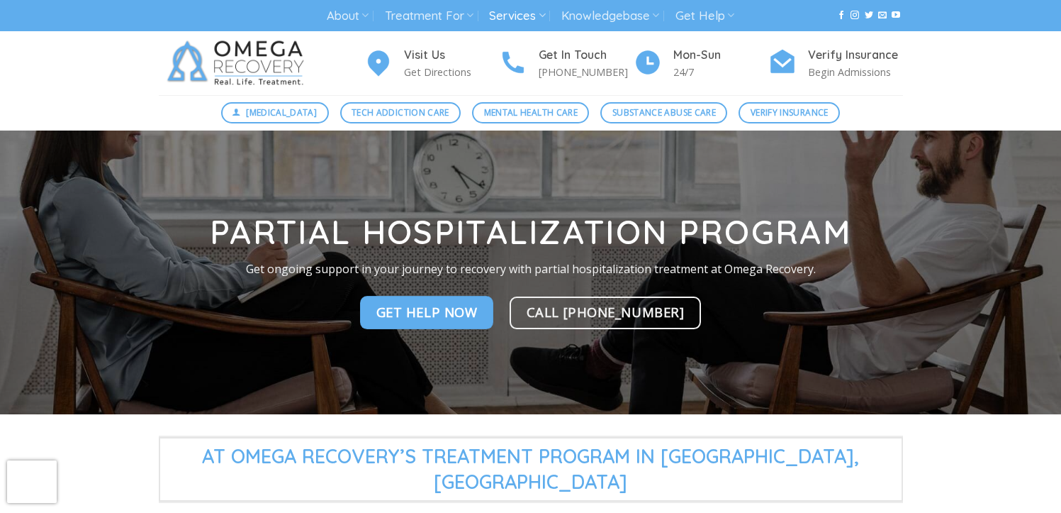 This screenshot has width=1061, height=513. Describe the element at coordinates (883, 16) in the screenshot. I see `a: Send us an email` at that location.